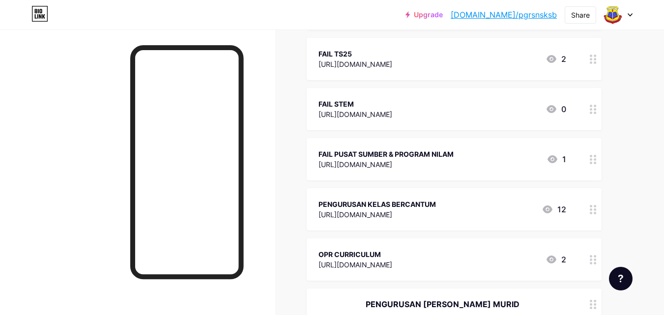 The image size is (664, 315). I want to click on div: Share, so click(581, 15).